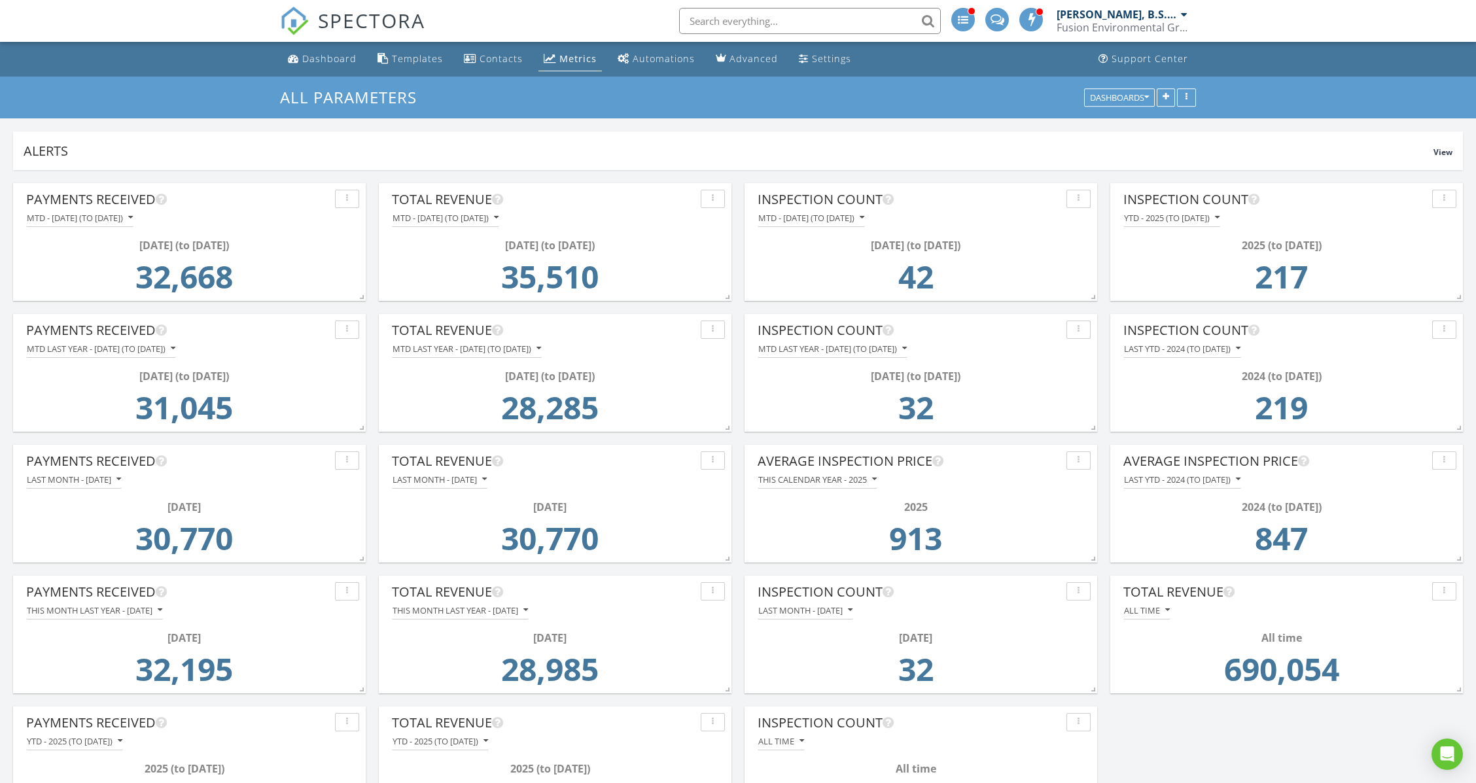 The height and width of the screenshot is (783, 1476). I want to click on div: Advanced, so click(754, 58).